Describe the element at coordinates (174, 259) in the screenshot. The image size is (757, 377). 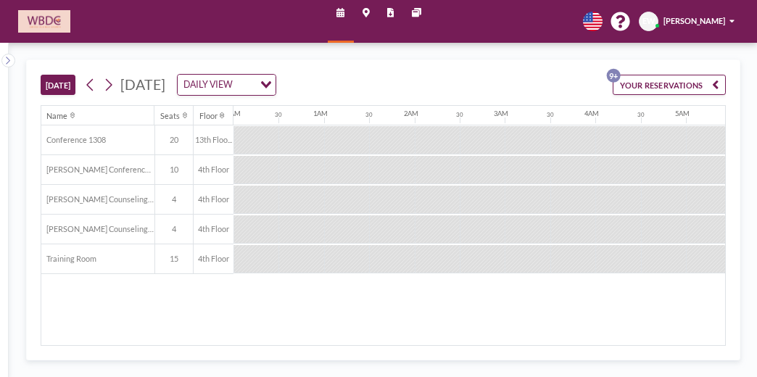
I see `span: 15` at that location.